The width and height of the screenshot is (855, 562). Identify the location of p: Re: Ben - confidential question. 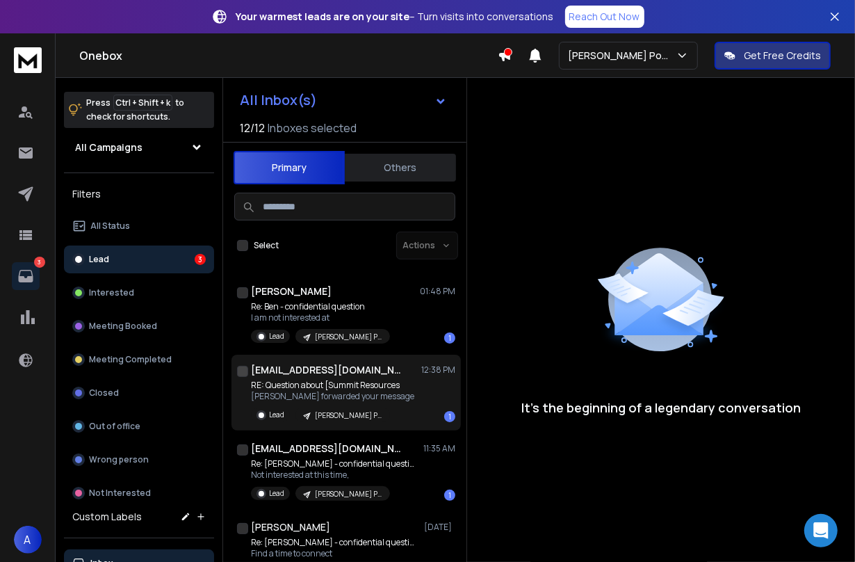
(321, 307).